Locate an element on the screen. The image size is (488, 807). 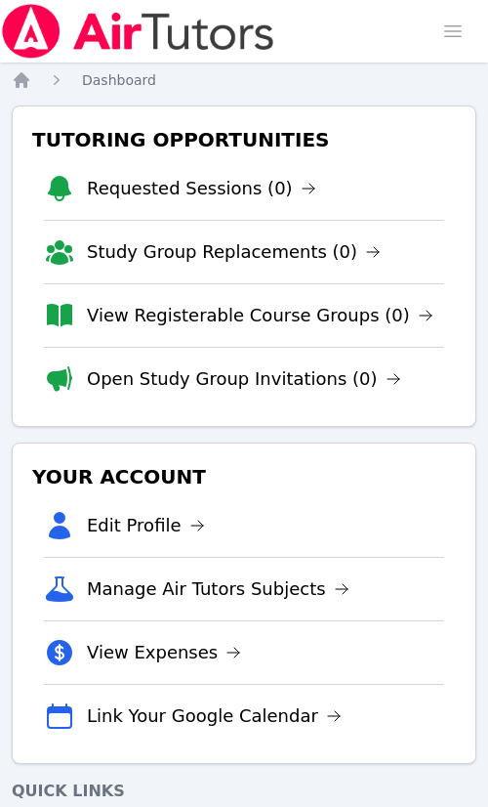
a: View Expenses is located at coordinates (164, 652).